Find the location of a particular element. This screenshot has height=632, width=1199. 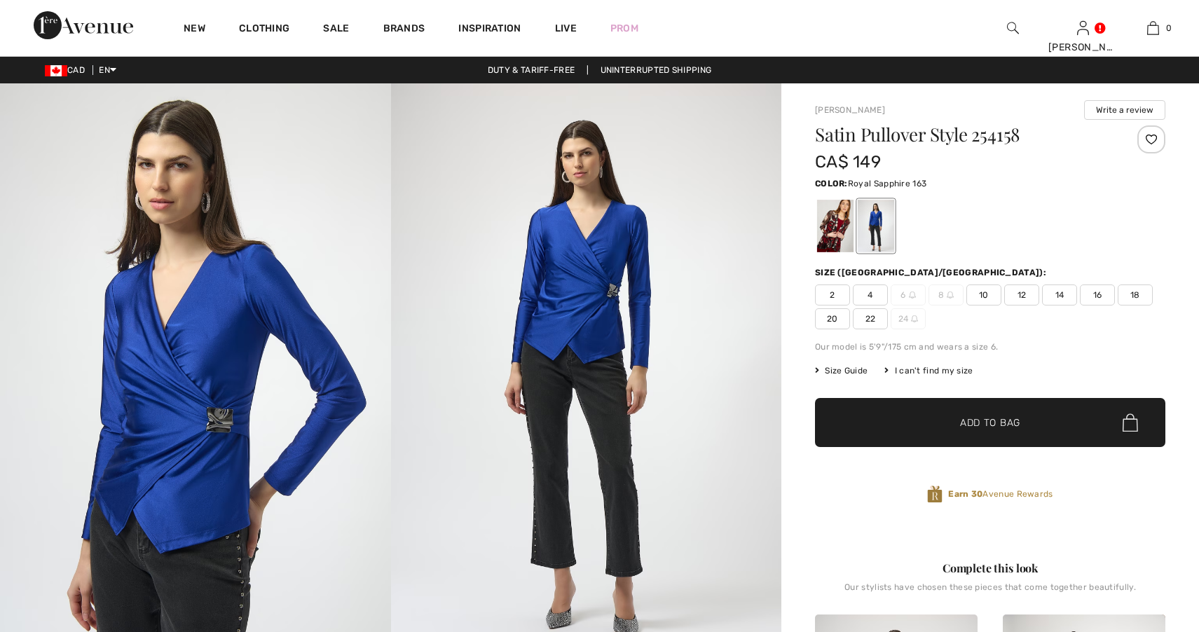

img: 1ère Avenue is located at coordinates (83, 25).